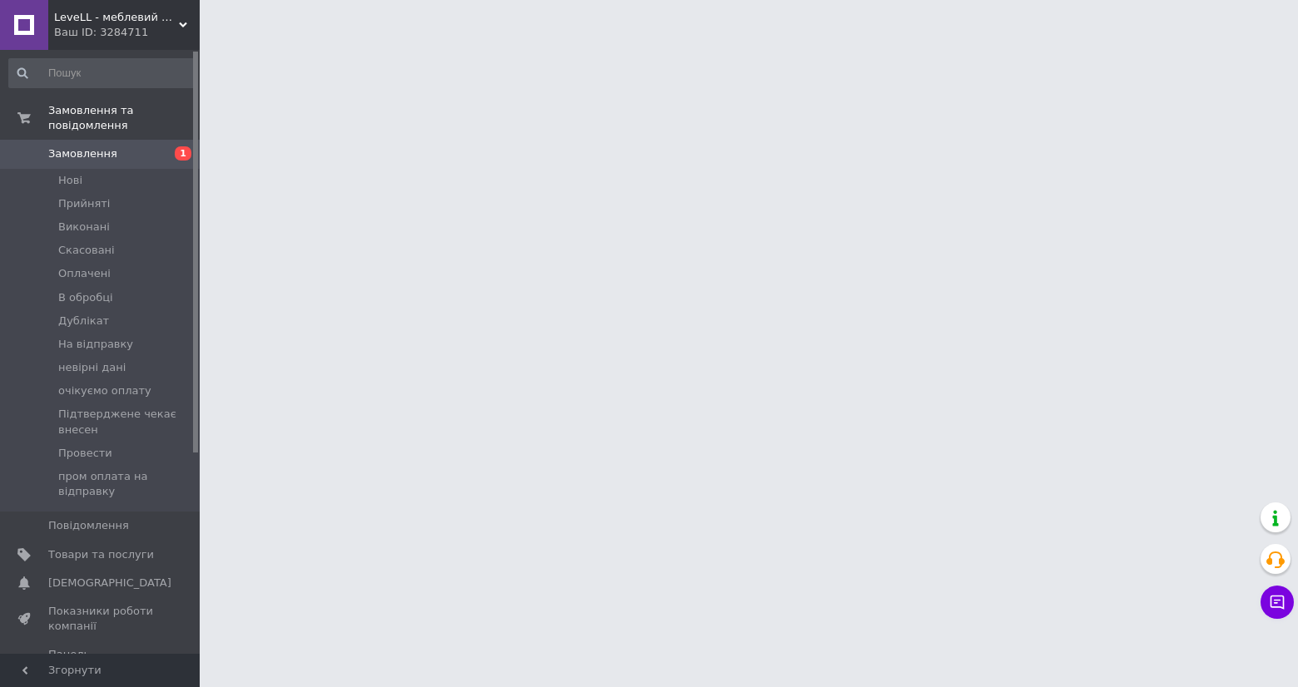 Image resolution: width=1298 pixels, height=687 pixels. I want to click on span: Повідомлення, so click(88, 526).